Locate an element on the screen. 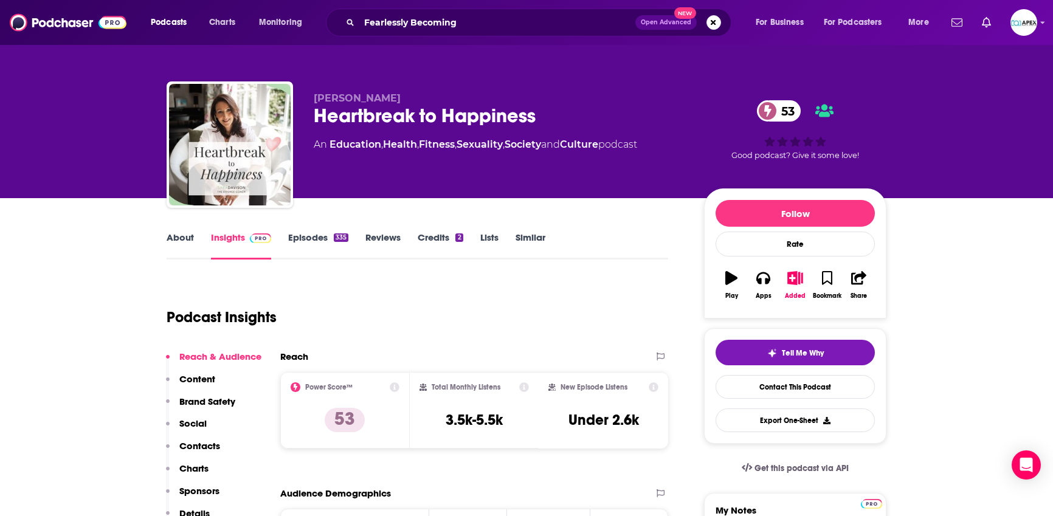  span: For Business is located at coordinates (779, 22).